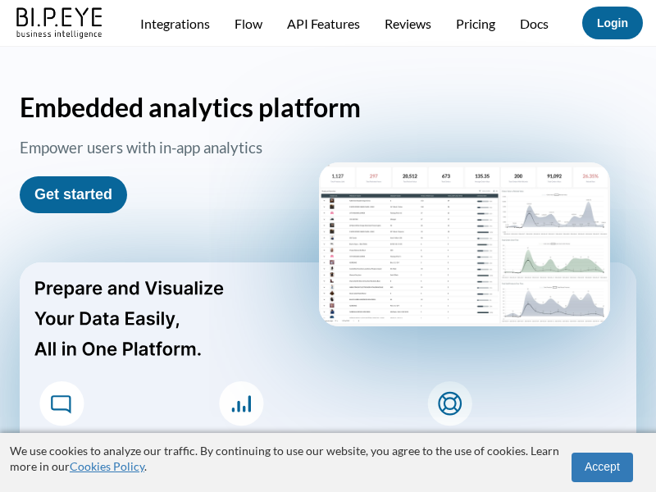  I want to click on img: bipeye-logo, so click(60, 21).